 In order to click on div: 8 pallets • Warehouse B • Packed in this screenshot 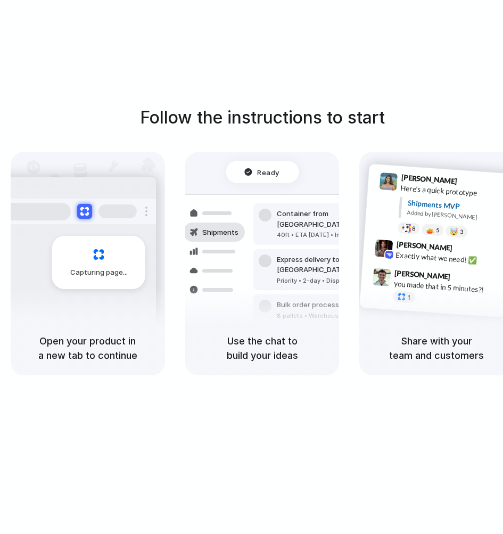, I will do `click(326, 316)`.